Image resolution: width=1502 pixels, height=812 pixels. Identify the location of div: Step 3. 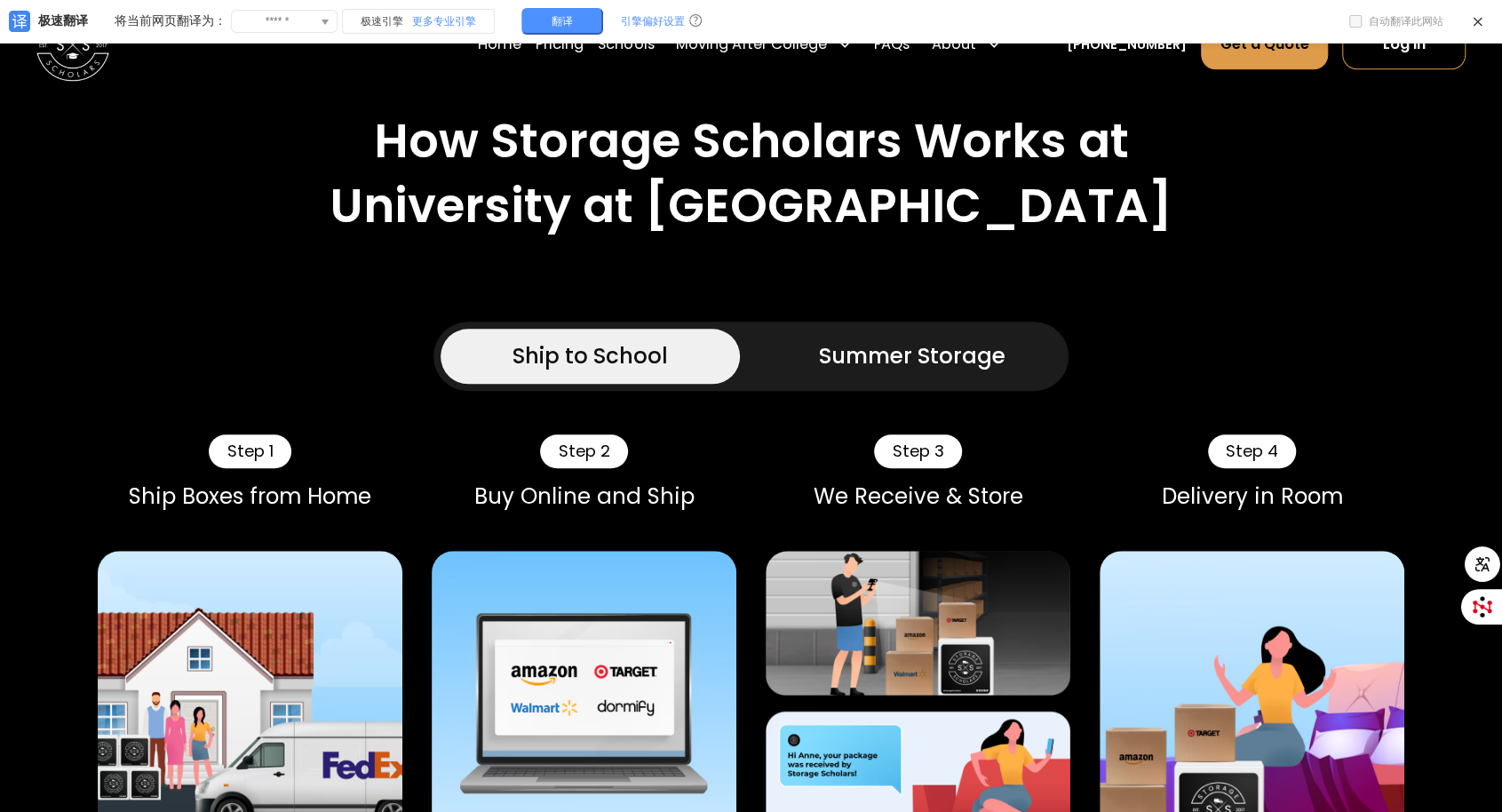
(918, 452).